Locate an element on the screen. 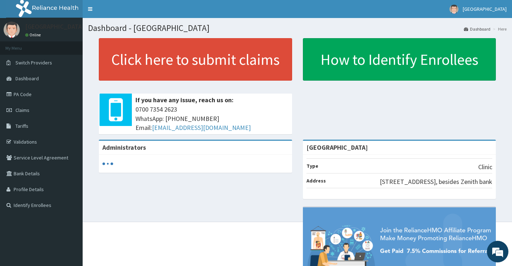 The image size is (512, 266). svg: audio-loading is located at coordinates (108, 164).